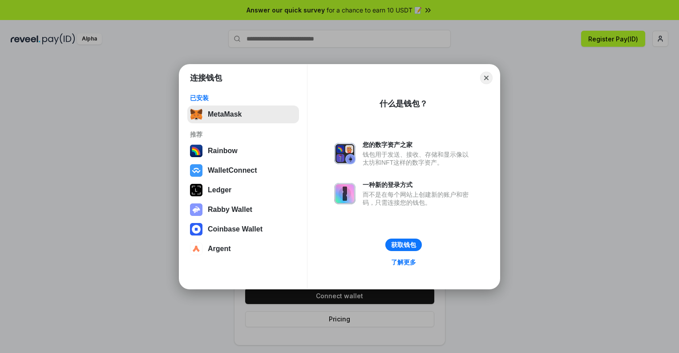 This screenshot has height=353, width=679. I want to click on button: Argent, so click(243, 249).